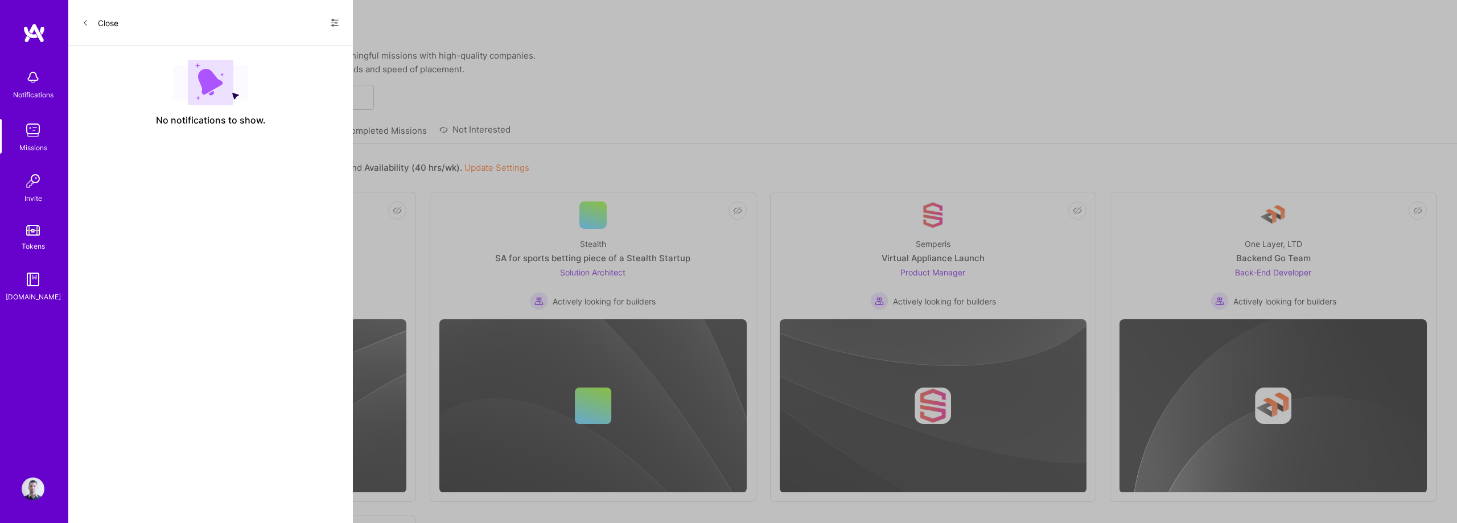  What do you see at coordinates (33, 246) in the screenshot?
I see `div: Tokens` at bounding box center [33, 246].